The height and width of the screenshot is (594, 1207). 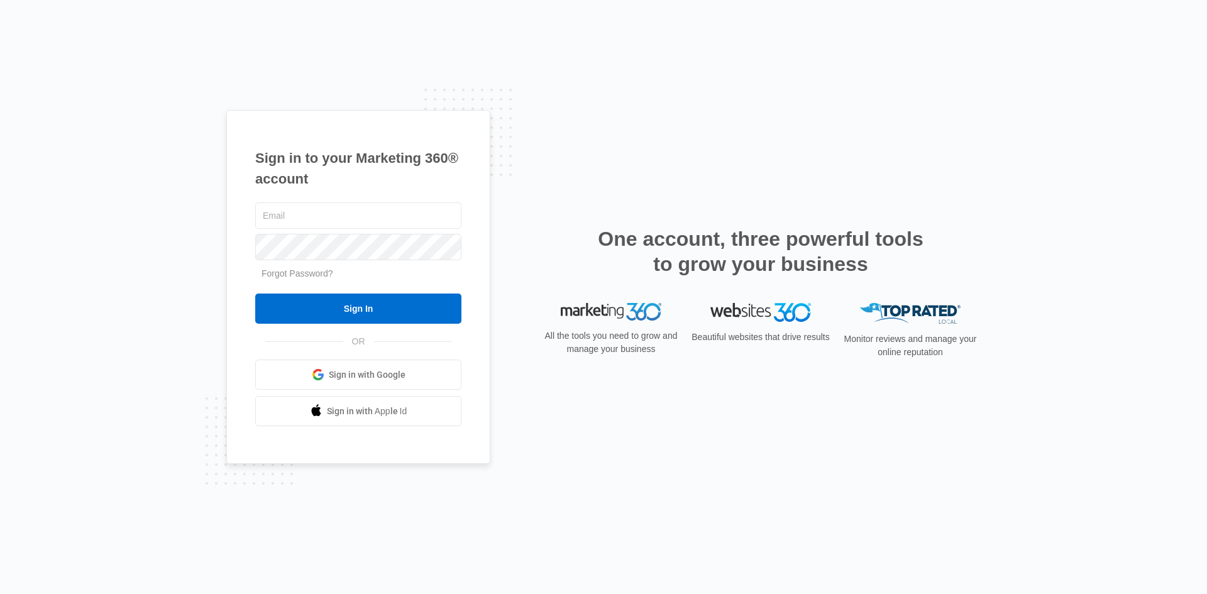 I want to click on img: Top Rated Local, so click(x=910, y=313).